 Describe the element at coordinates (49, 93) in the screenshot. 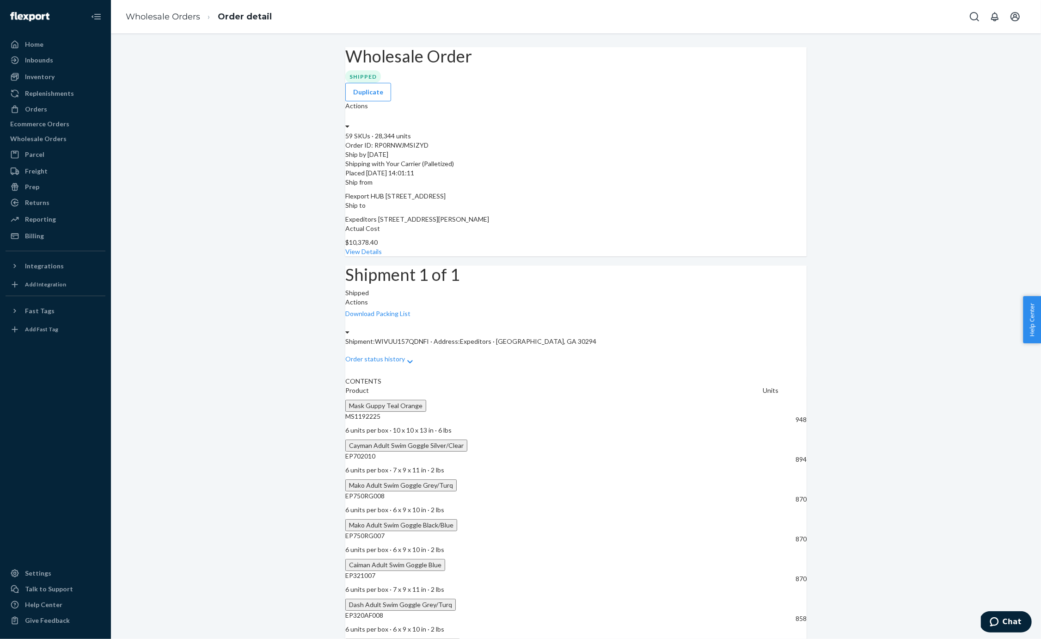

I see `div: Replenishments` at that location.